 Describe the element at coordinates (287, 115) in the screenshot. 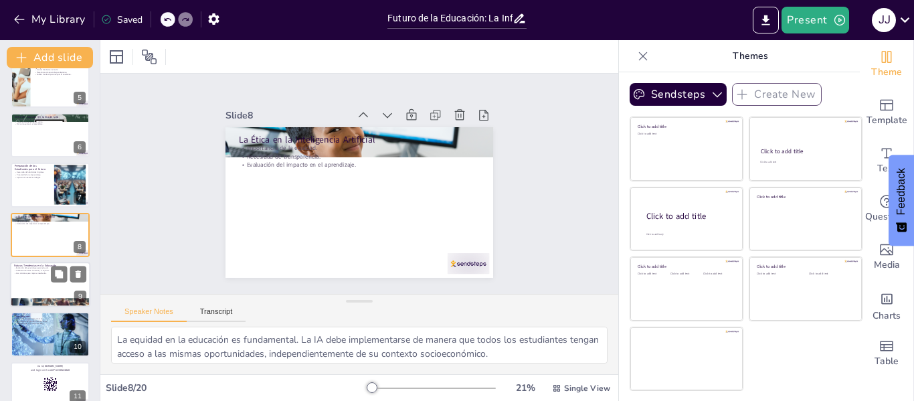

I see `div: Slide 8` at that location.